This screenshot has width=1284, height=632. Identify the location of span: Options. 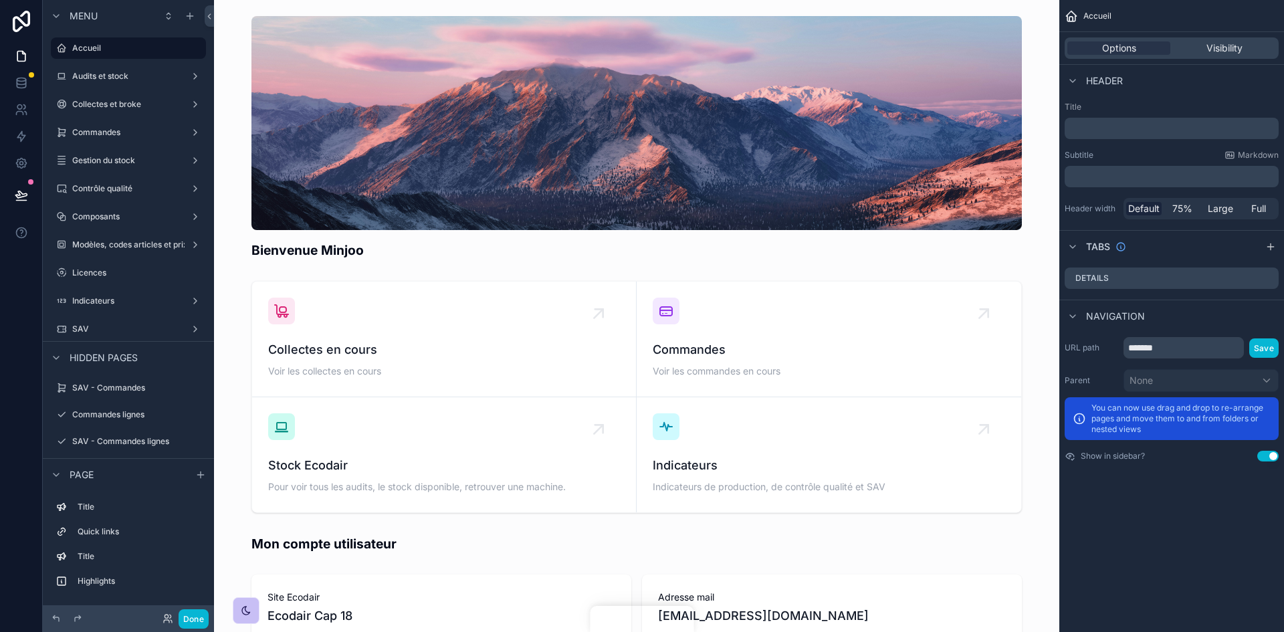
(1119, 48).